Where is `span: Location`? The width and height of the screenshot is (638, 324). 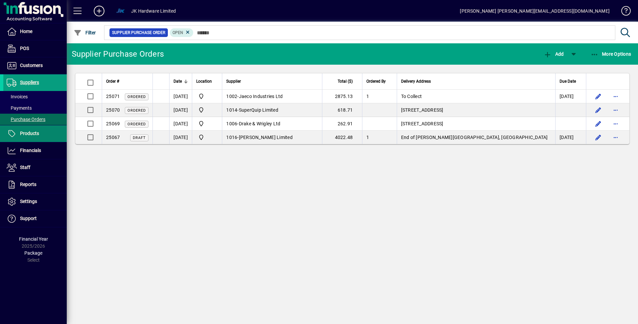
span: Location is located at coordinates (204, 81).